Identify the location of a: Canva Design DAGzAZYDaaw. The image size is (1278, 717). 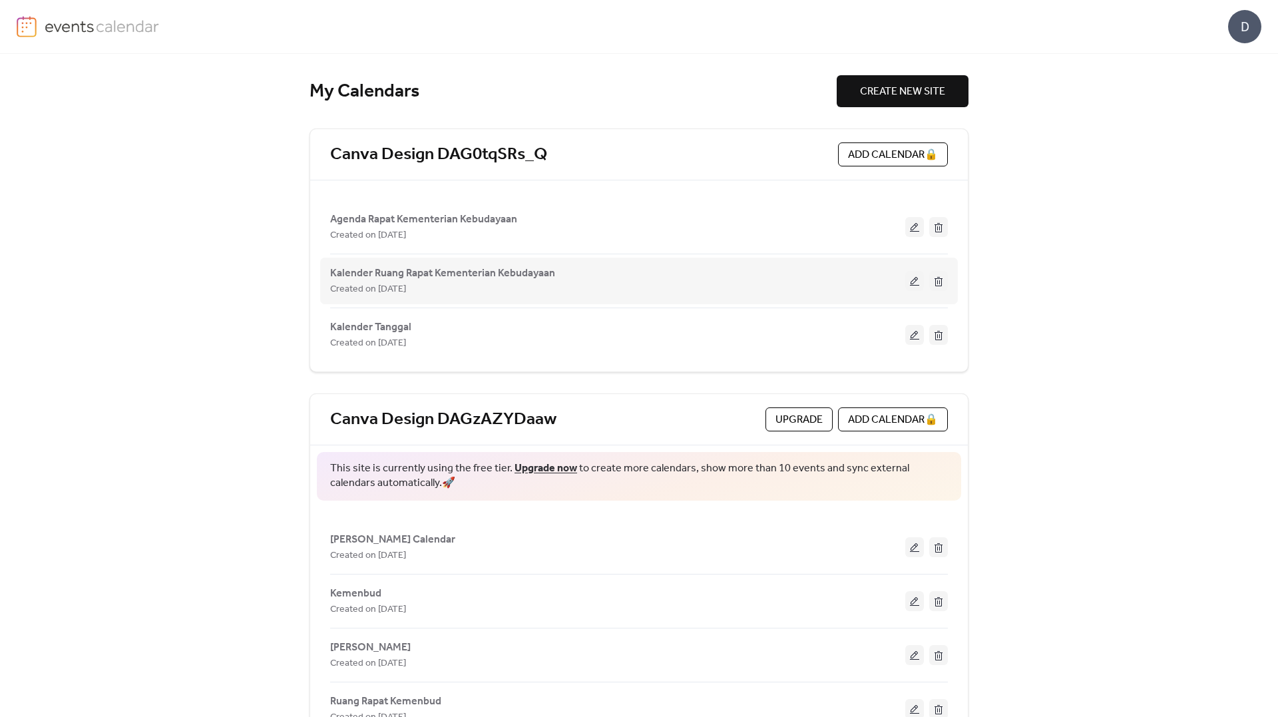
(443, 419).